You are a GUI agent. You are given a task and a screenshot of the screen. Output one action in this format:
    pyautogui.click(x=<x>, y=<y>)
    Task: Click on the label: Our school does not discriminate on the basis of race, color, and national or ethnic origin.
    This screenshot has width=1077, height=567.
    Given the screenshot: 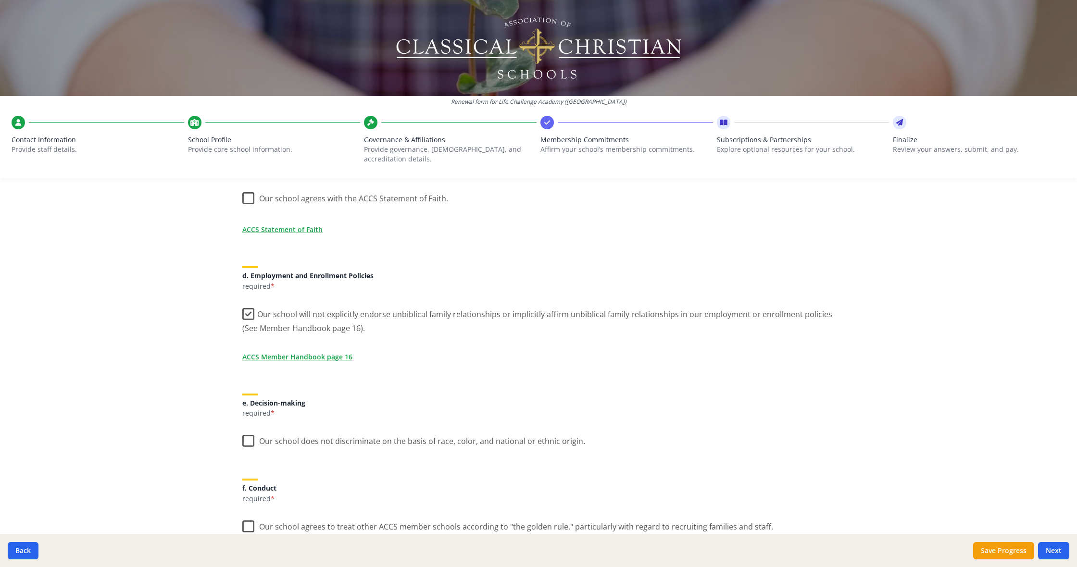 What is the action you would take?
    pyautogui.click(x=413, y=439)
    